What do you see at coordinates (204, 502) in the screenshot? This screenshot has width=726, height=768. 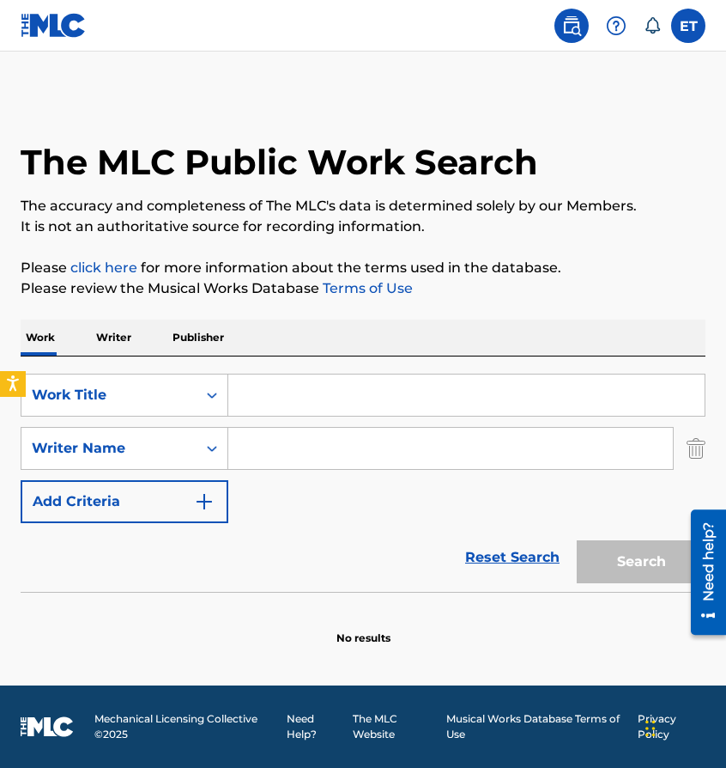 I see `img: 9d2ae6d4665cec9f34b9.svg` at bounding box center [204, 502].